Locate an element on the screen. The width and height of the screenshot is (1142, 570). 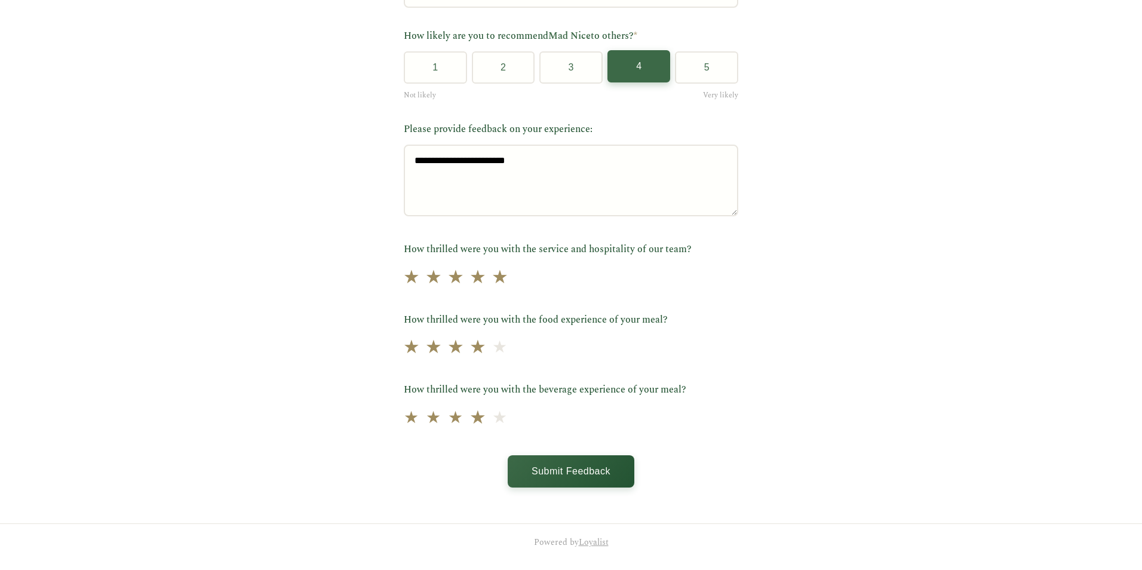
a: Loyalist is located at coordinates (594, 542).